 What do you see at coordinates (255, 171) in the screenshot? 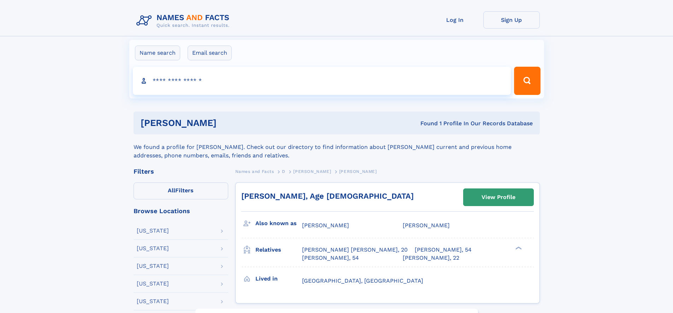
I see `a: Names and Facts` at bounding box center [255, 171].